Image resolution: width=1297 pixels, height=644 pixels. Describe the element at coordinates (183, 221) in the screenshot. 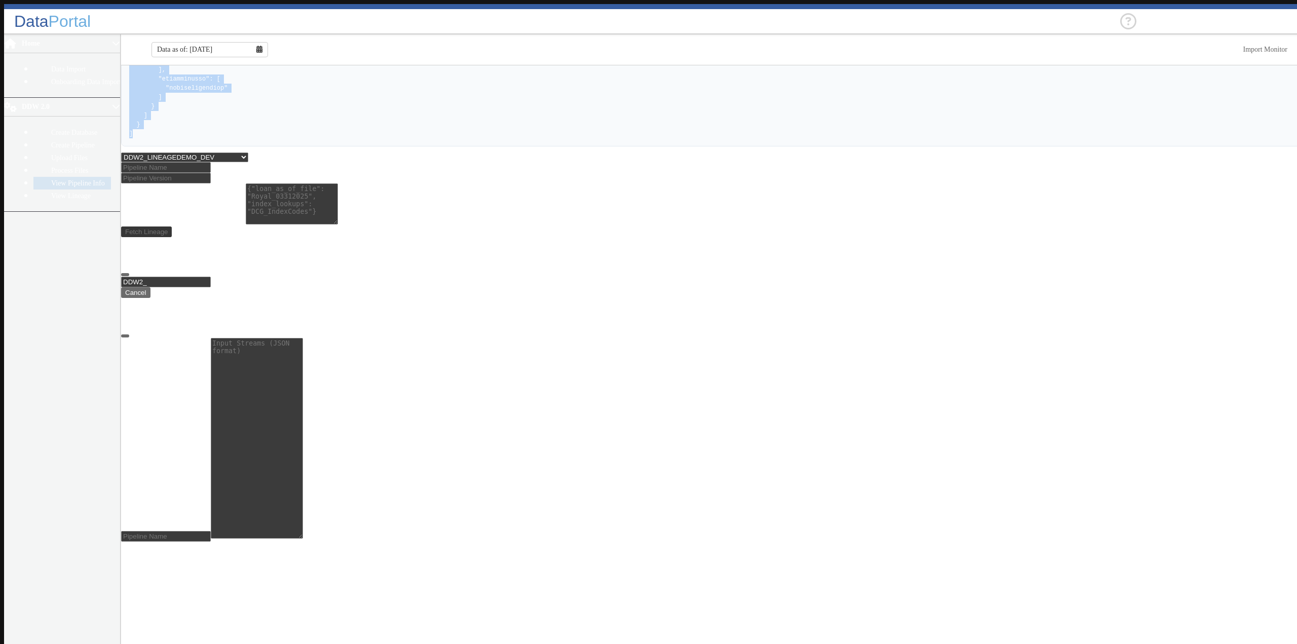

I see `label: Transformed Stream Mapping (JSON)` at that location.